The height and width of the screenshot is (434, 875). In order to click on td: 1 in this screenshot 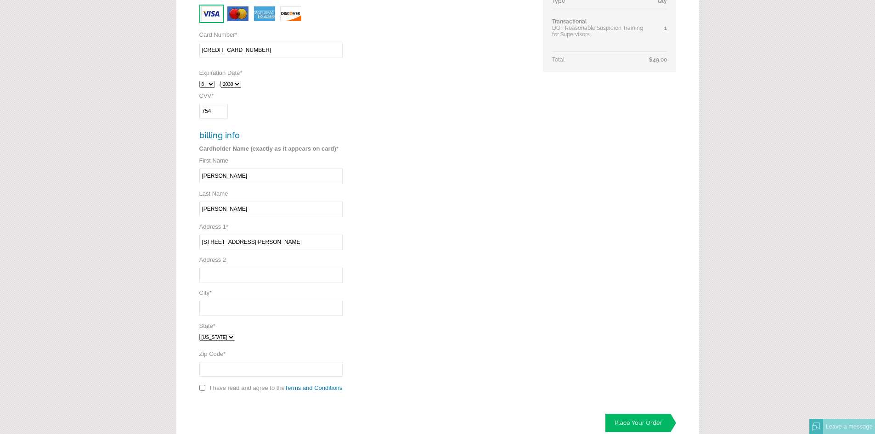, I will do `click(658, 30)`.